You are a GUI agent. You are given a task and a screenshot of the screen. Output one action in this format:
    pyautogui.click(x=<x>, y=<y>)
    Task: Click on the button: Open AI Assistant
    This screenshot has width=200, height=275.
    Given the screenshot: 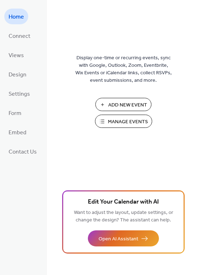 What is the action you would take?
    pyautogui.click(x=123, y=238)
    